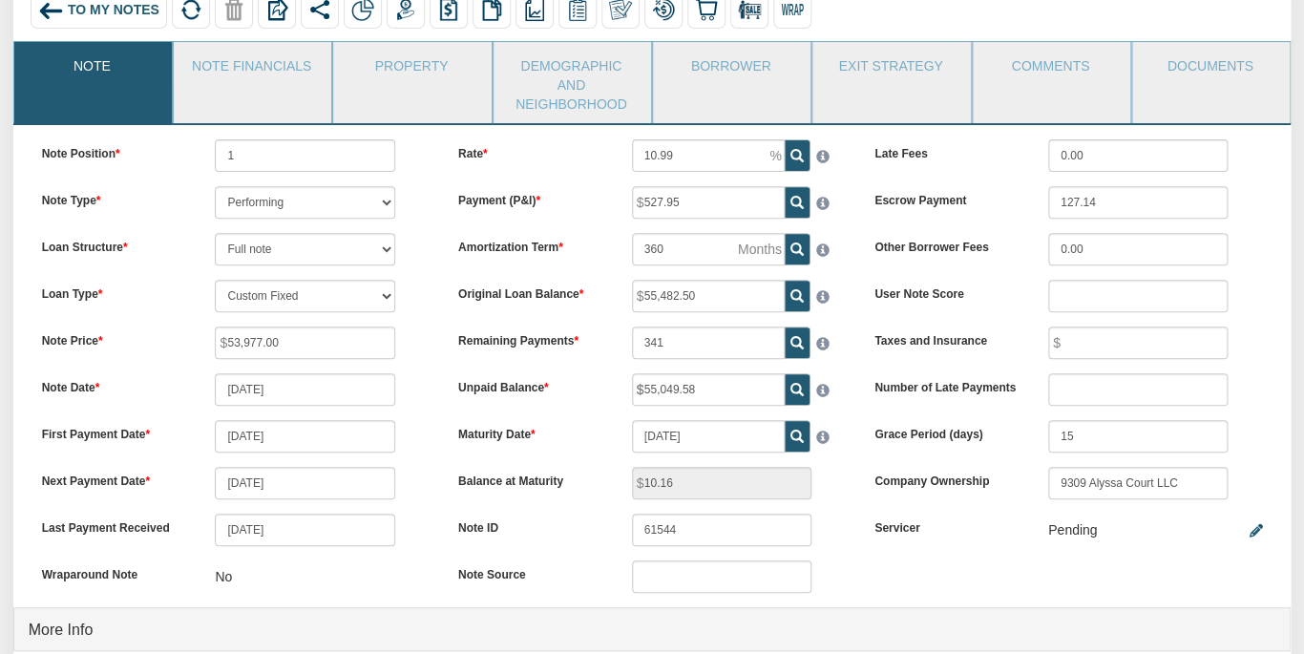 The image size is (1304, 654). I want to click on label: Company Ownership, so click(947, 478).